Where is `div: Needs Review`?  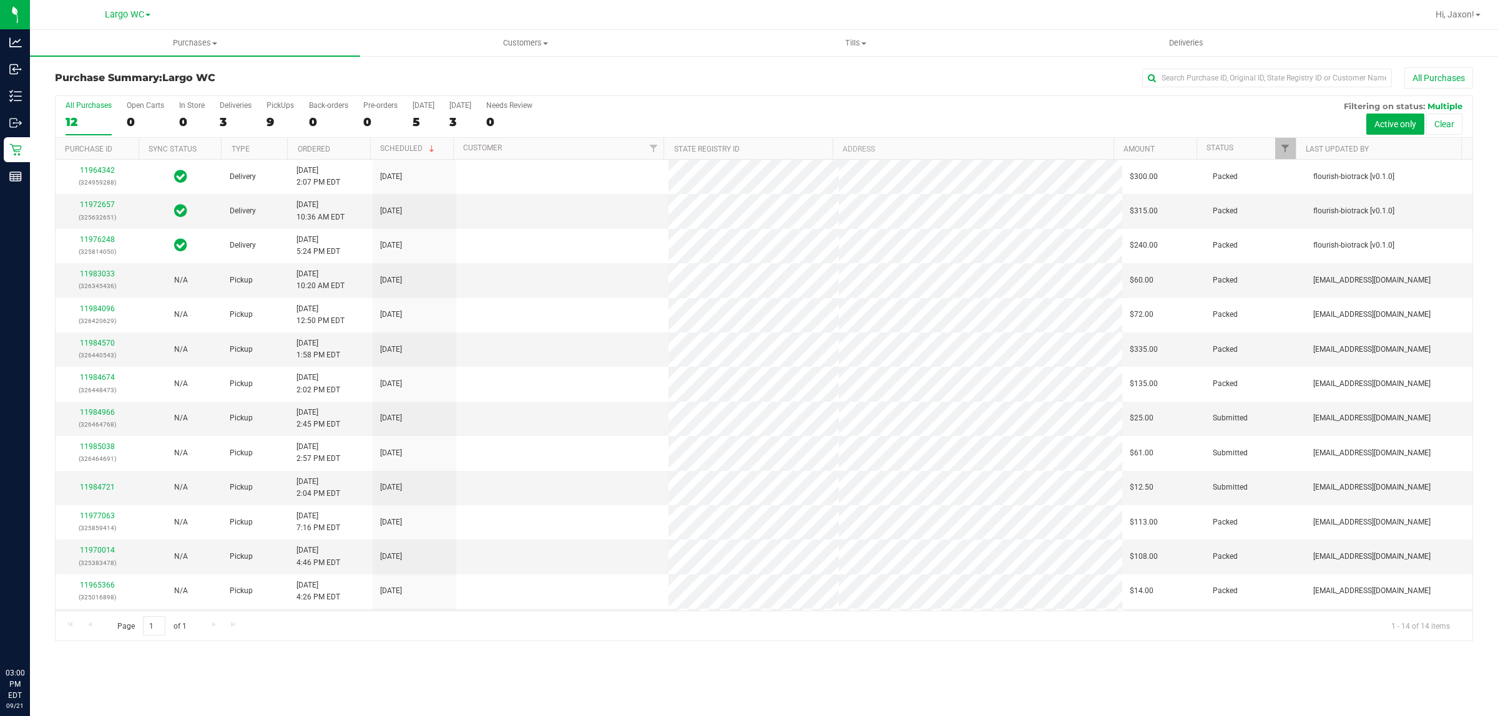
div: Needs Review is located at coordinates (509, 105).